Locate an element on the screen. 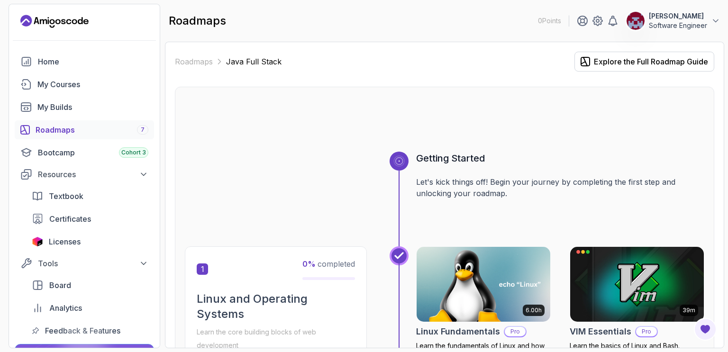 This screenshot has width=728, height=352. span: Analytics is located at coordinates (65, 308).